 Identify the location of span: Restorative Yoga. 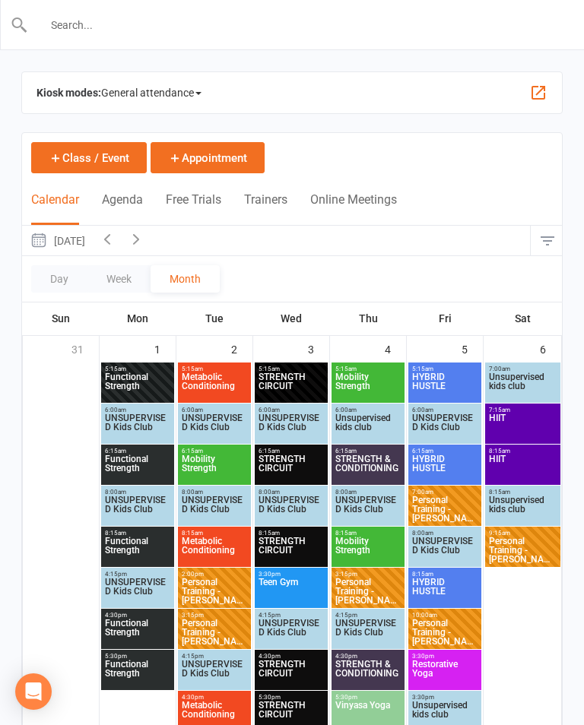
(444, 673).